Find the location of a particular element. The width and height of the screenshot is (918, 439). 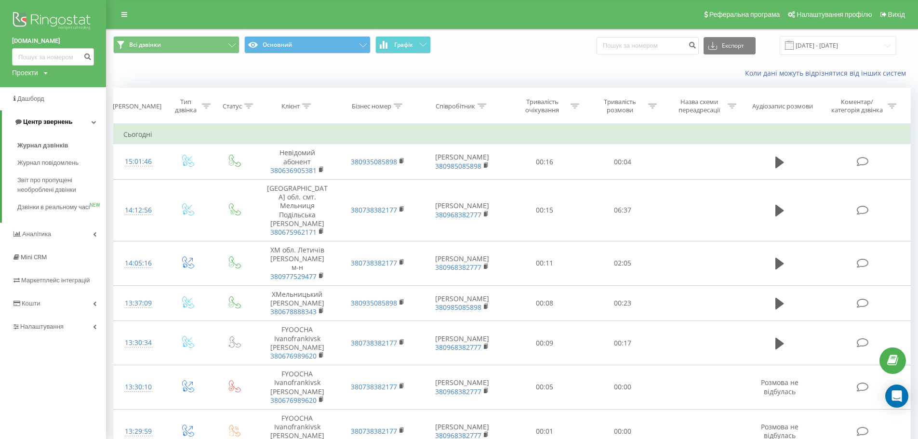

span: Центр звернень is located at coordinates (48, 121).